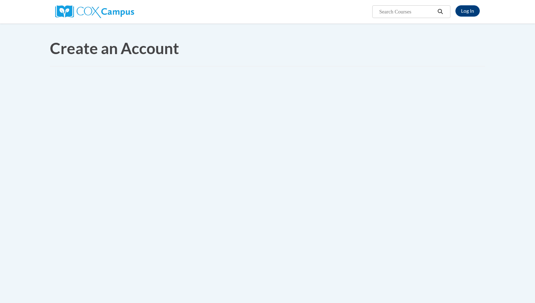 This screenshot has height=303, width=535. I want to click on input: Search Courses, so click(407, 12).